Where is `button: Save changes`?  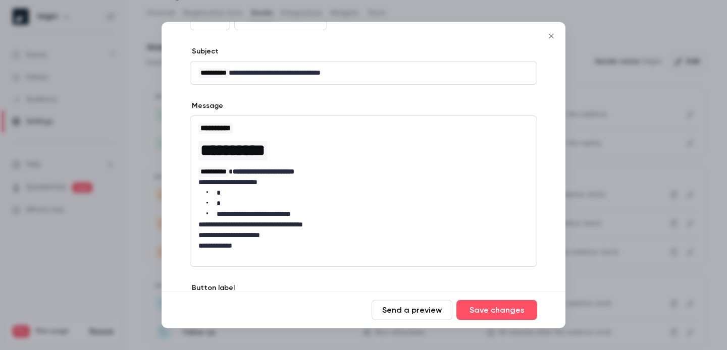
button: Save changes is located at coordinates (497, 311).